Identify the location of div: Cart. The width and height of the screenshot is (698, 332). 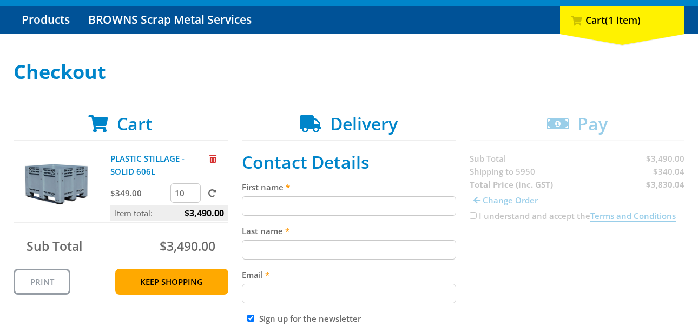
(622, 20).